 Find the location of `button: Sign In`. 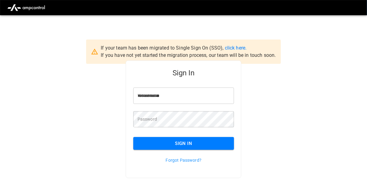

button: Sign In is located at coordinates (183, 143).